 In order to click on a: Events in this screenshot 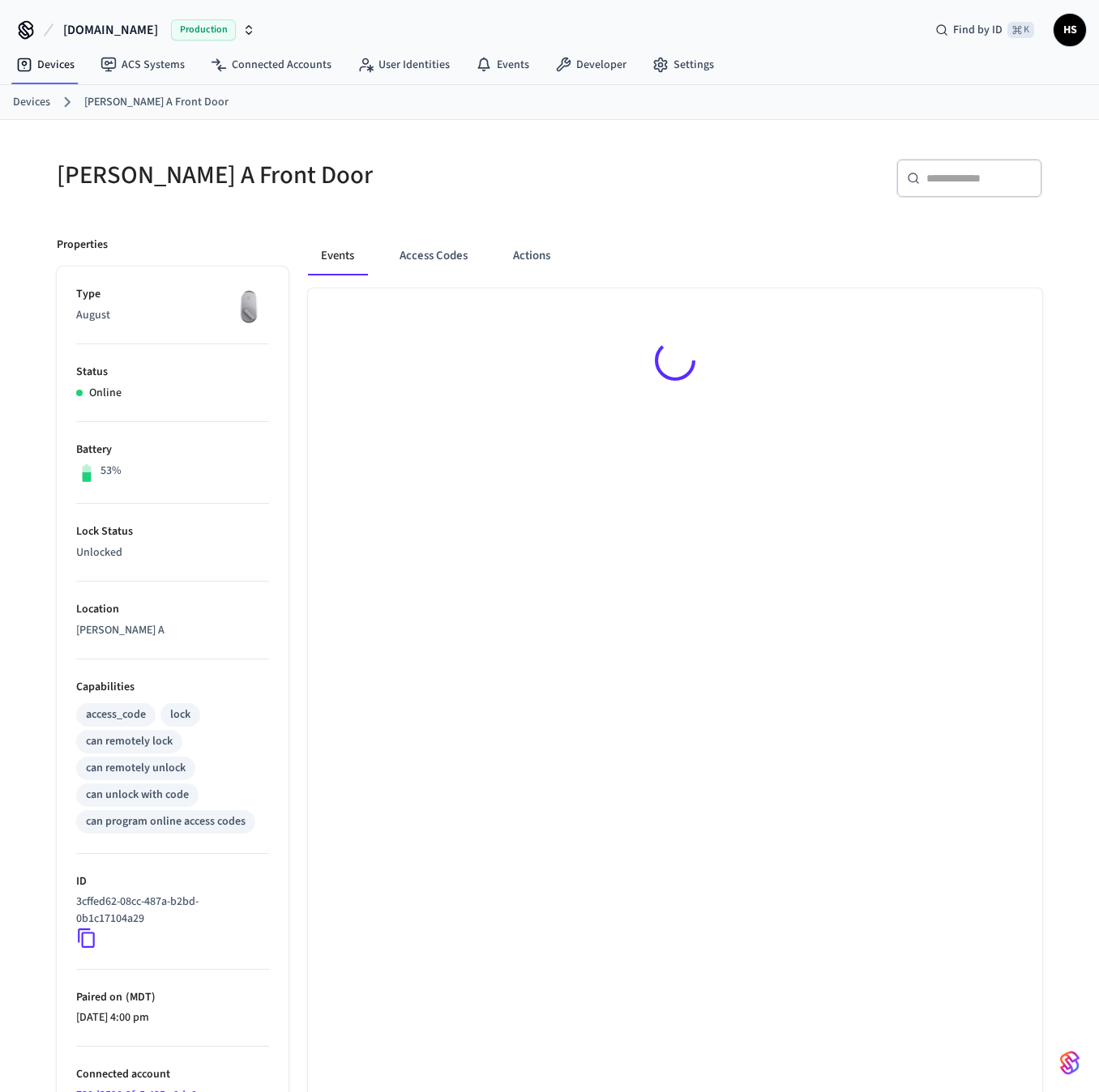, I will do `click(502, 65)`.